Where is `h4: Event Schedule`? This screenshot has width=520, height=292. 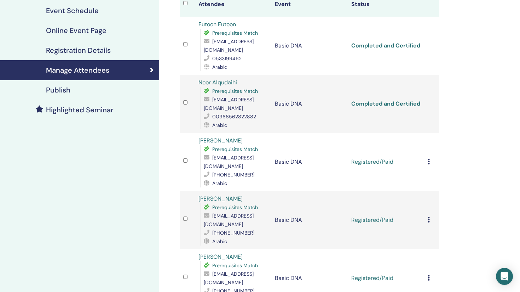
h4: Event Schedule is located at coordinates (72, 11).